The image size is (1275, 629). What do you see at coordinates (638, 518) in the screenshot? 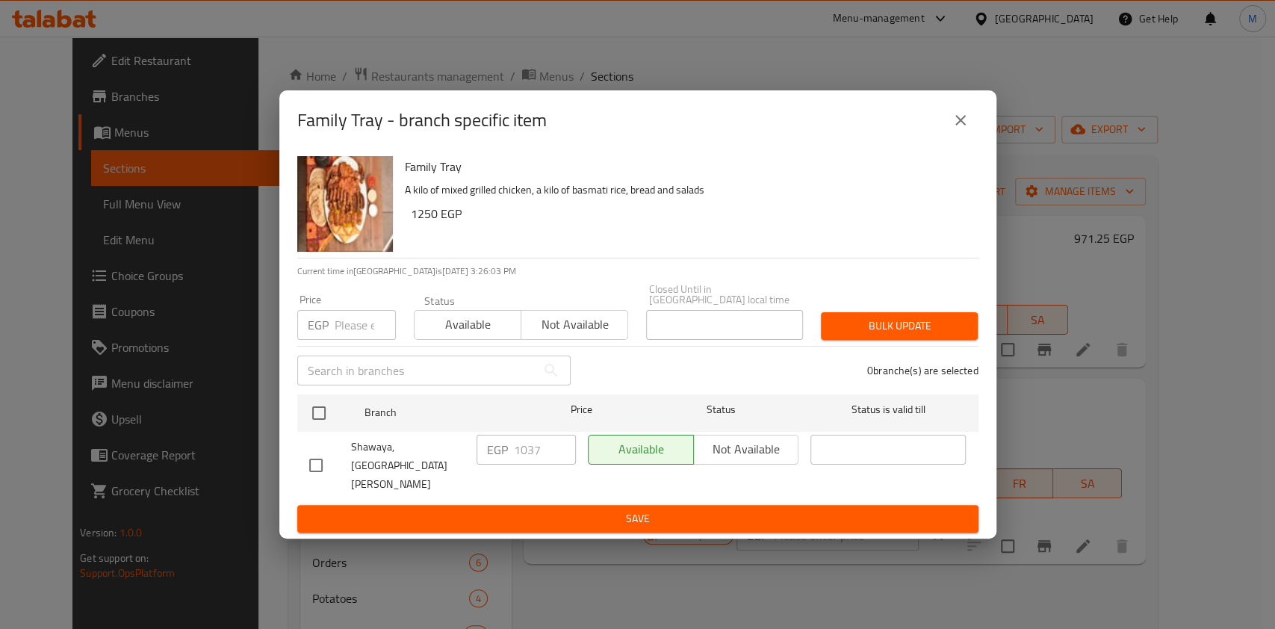
I see `span: Save` at bounding box center [638, 518].